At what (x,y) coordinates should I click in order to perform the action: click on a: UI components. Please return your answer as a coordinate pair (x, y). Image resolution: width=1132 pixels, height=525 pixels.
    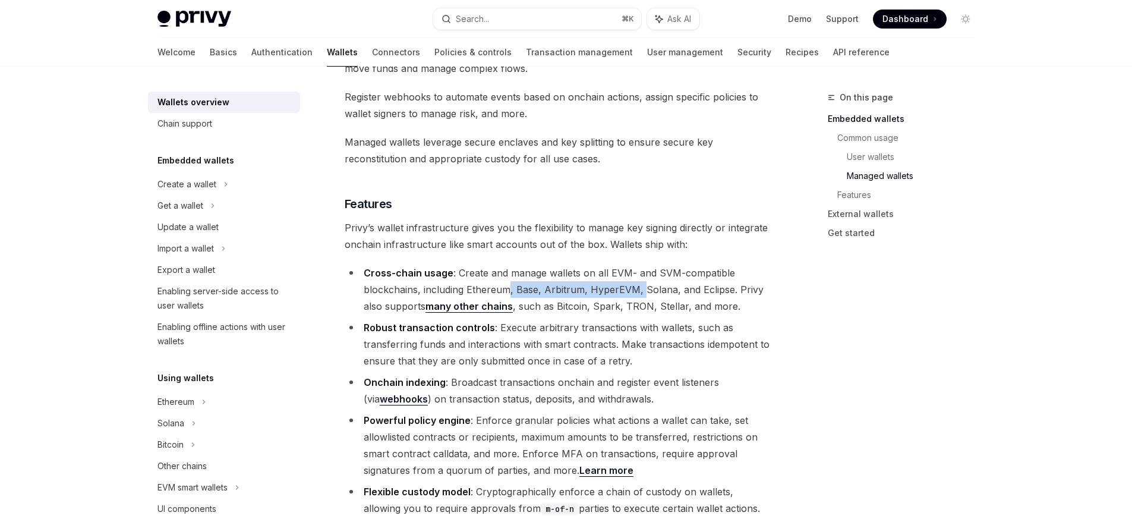
    Looking at the image, I should click on (224, 509).